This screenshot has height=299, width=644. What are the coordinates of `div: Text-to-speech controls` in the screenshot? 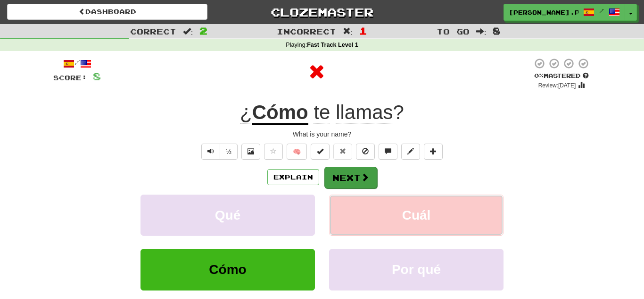 It's located at (218, 151).